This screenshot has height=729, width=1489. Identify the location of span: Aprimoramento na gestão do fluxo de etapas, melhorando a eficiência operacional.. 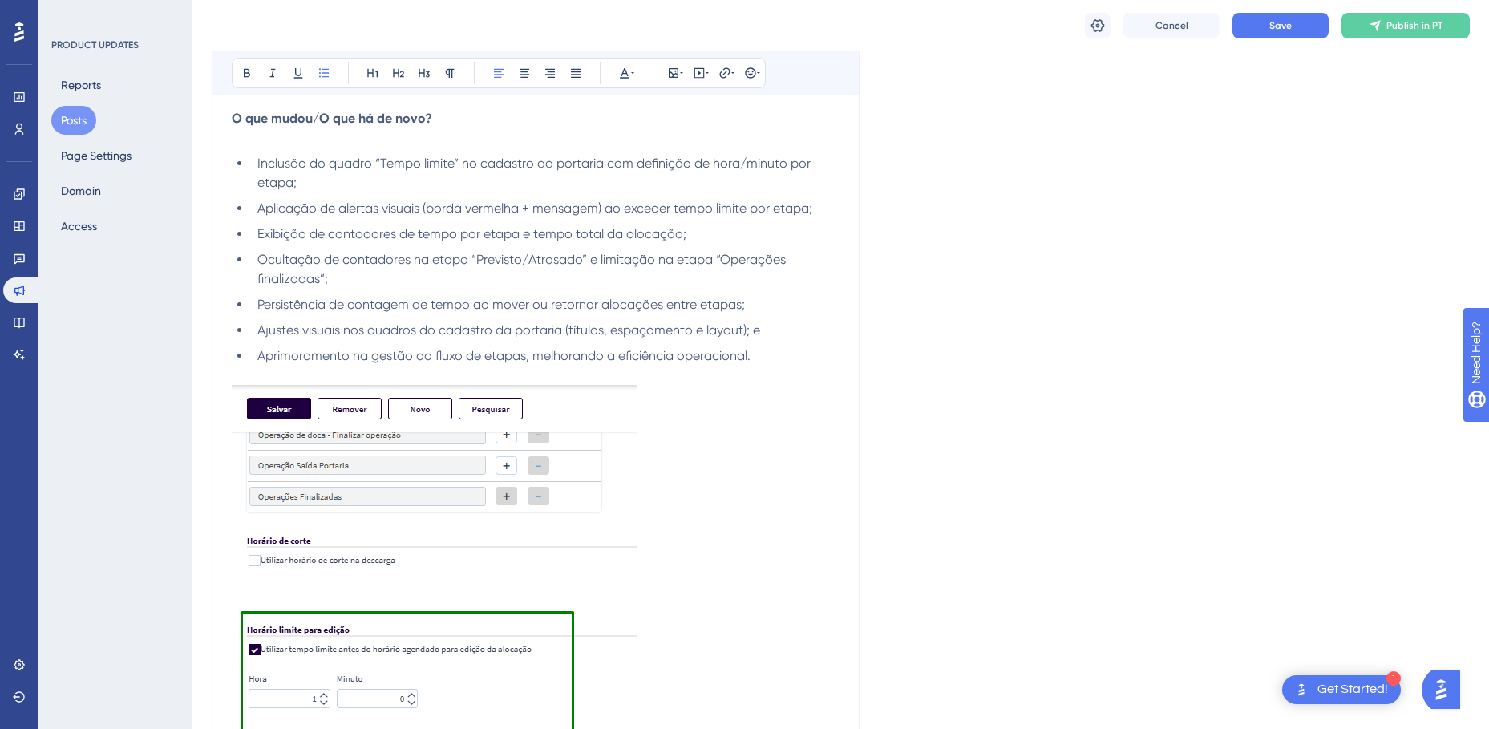
(503, 355).